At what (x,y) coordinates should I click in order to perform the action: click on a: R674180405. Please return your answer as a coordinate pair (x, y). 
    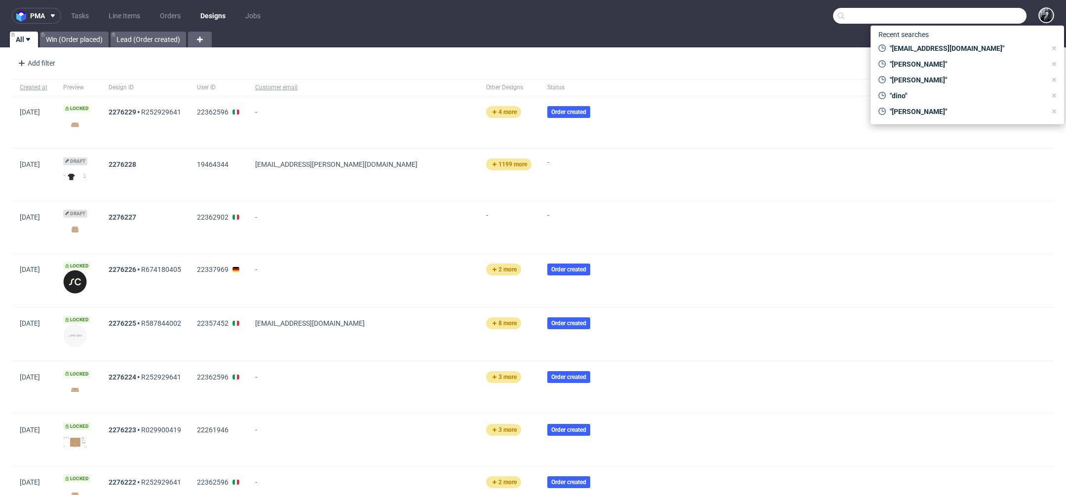
    Looking at the image, I should click on (161, 270).